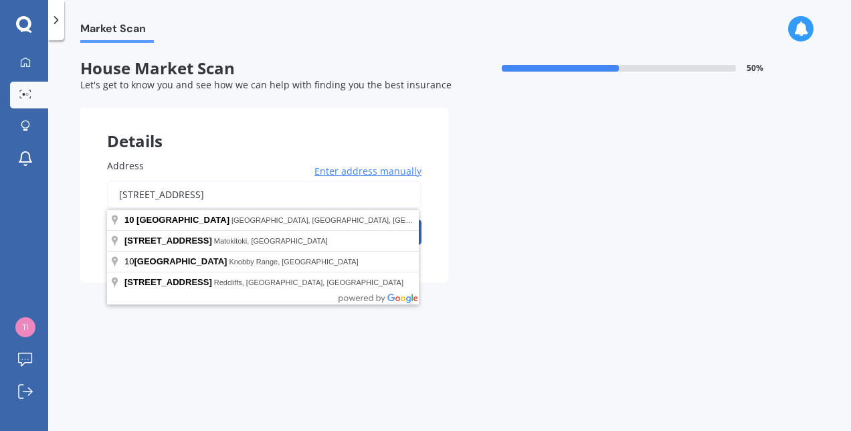 This screenshot has width=851, height=431. I want to click on span: House Market Scan, so click(264, 68).